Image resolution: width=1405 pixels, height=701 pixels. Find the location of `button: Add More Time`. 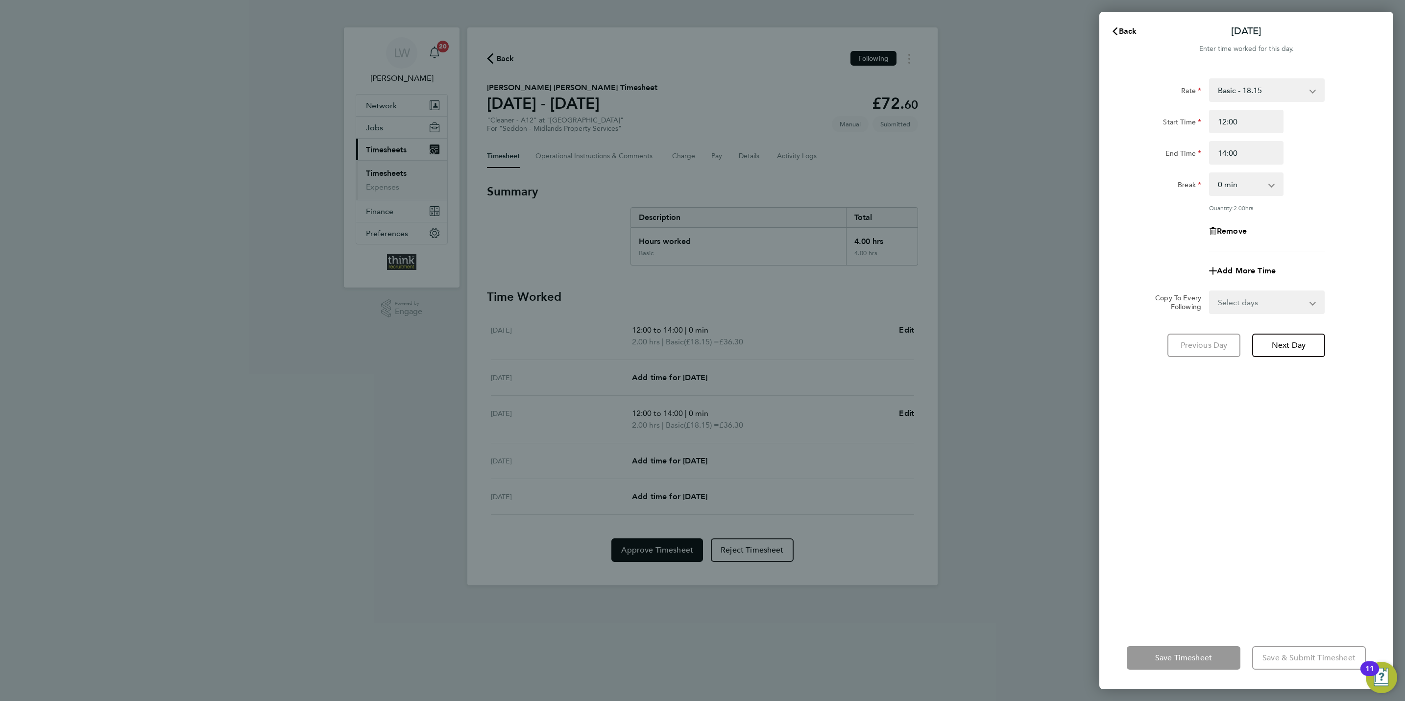

button: Add More Time is located at coordinates (1243, 271).